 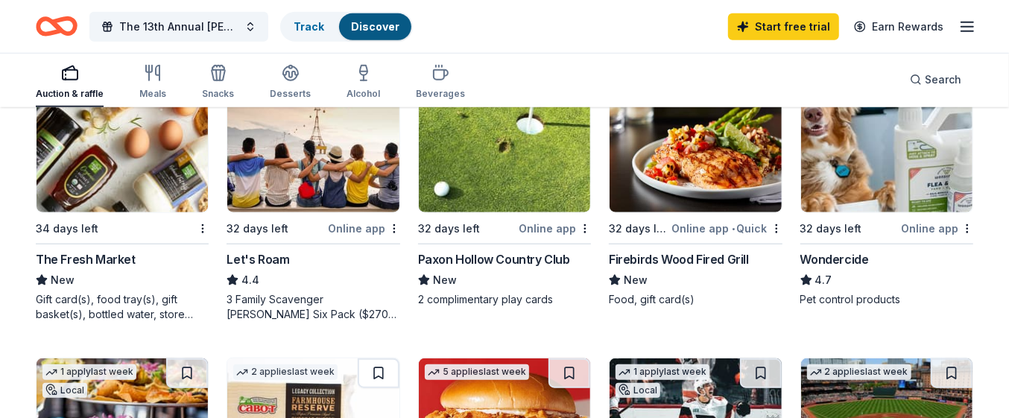 I want to click on div: Beverages, so click(x=440, y=94).